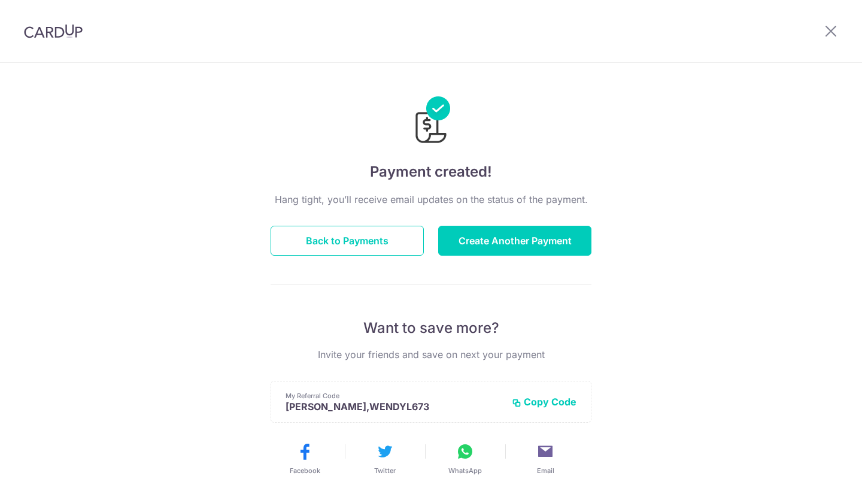  What do you see at coordinates (544, 402) in the screenshot?
I see `button: Copy Code` at bounding box center [544, 402].